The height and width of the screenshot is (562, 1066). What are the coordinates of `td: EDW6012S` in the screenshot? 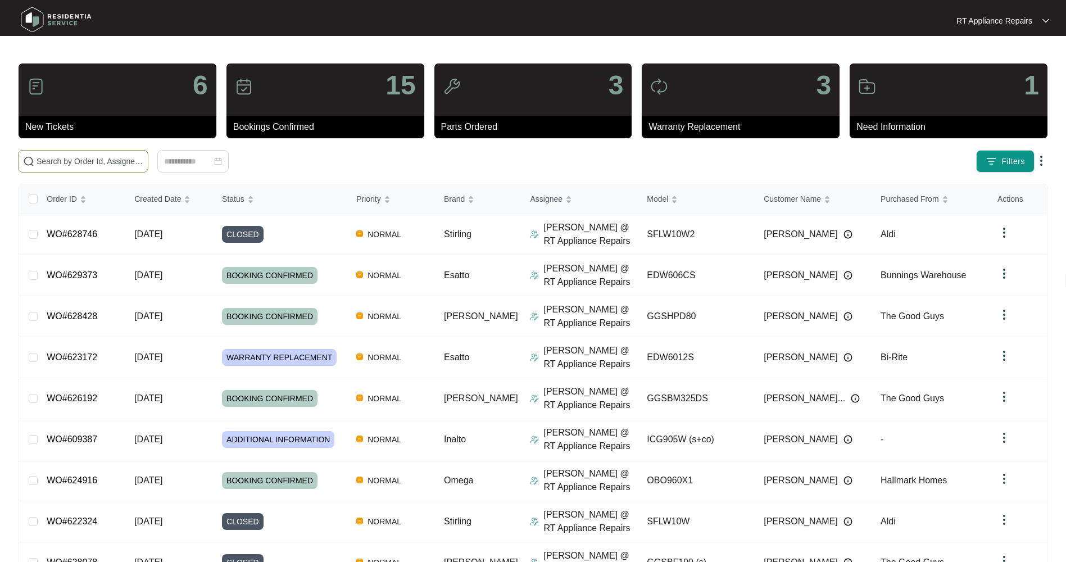 It's located at (696, 357).